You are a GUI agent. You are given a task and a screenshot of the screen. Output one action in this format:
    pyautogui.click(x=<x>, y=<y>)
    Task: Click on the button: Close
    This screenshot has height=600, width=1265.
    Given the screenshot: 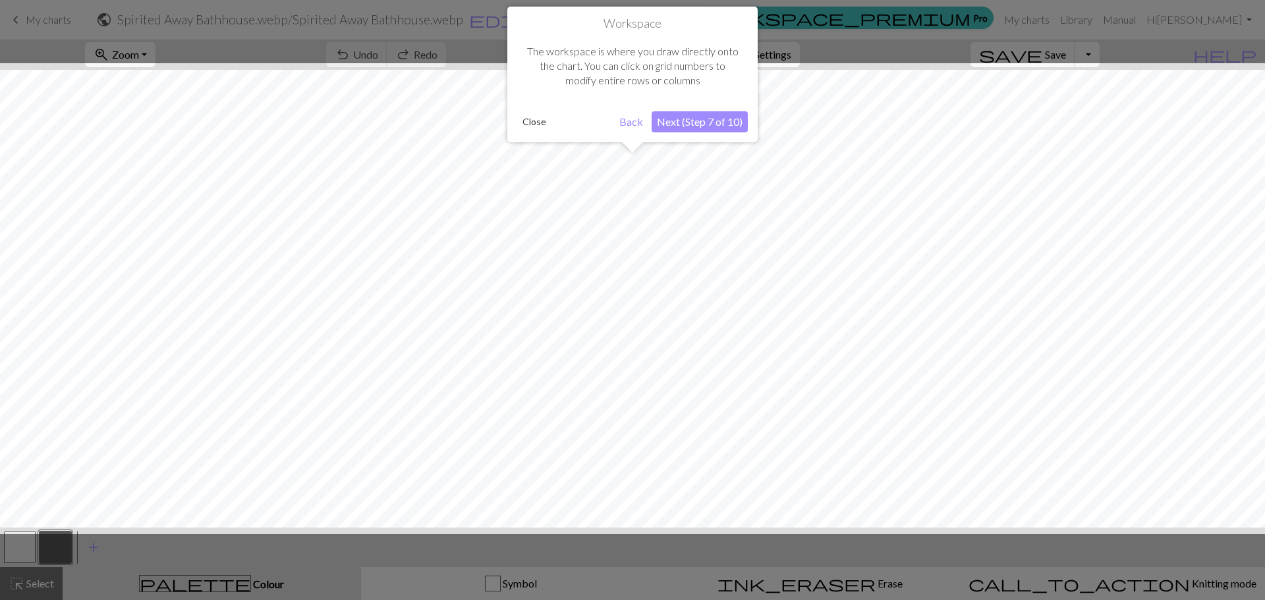 What is the action you would take?
    pyautogui.click(x=534, y=122)
    